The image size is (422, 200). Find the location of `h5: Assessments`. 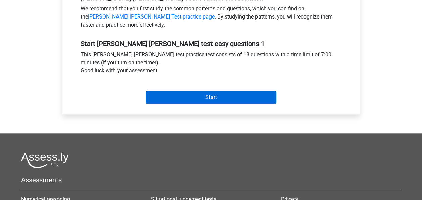

h5: Assessments is located at coordinates (211, 180).